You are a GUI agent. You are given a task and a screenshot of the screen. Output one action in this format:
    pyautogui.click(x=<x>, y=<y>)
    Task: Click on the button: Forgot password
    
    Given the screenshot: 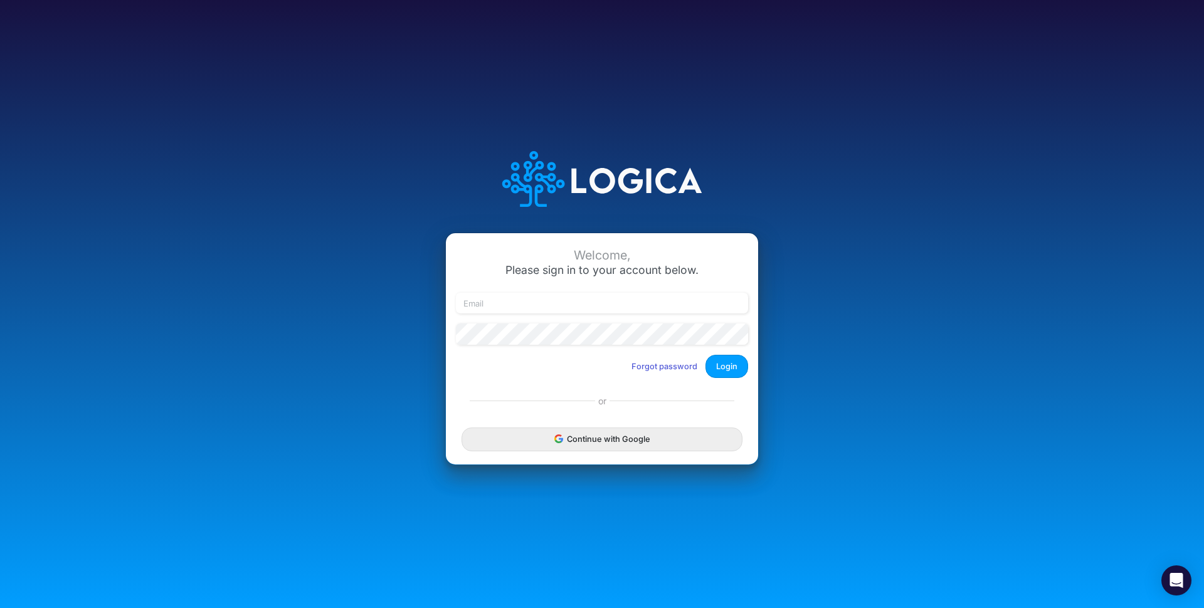 What is the action you would take?
    pyautogui.click(x=664, y=366)
    